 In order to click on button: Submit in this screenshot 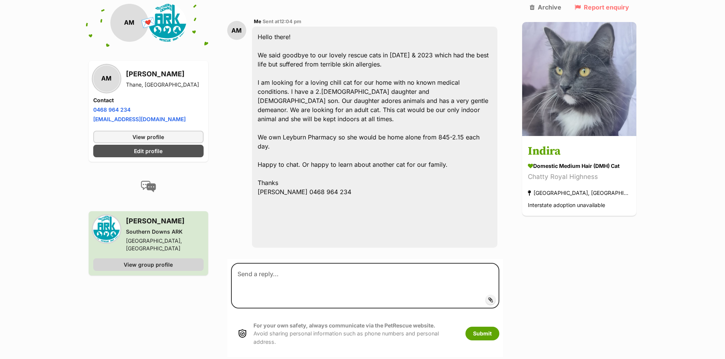, I will do `click(482, 334)`.